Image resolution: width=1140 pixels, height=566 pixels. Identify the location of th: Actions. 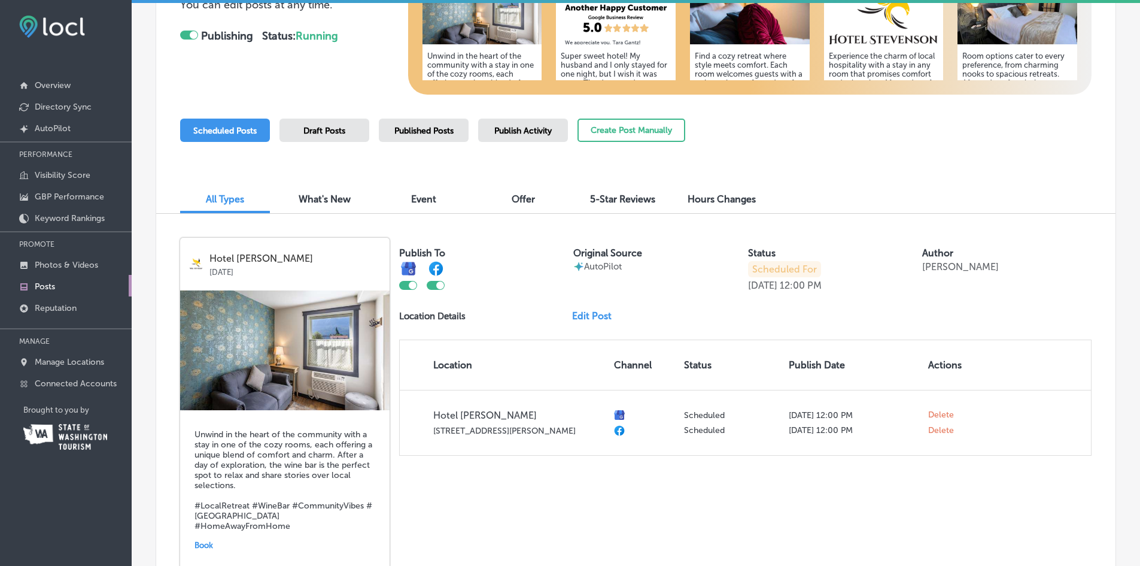
(951, 364).